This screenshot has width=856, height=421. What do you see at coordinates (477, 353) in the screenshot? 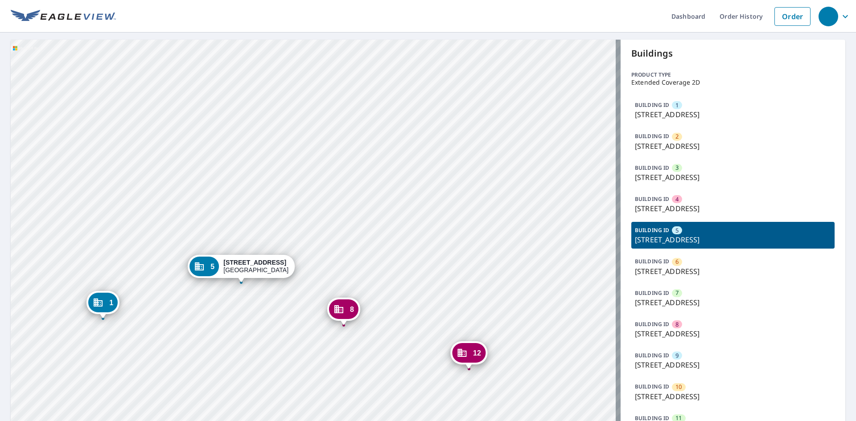
I see `span: 12` at bounding box center [477, 353].